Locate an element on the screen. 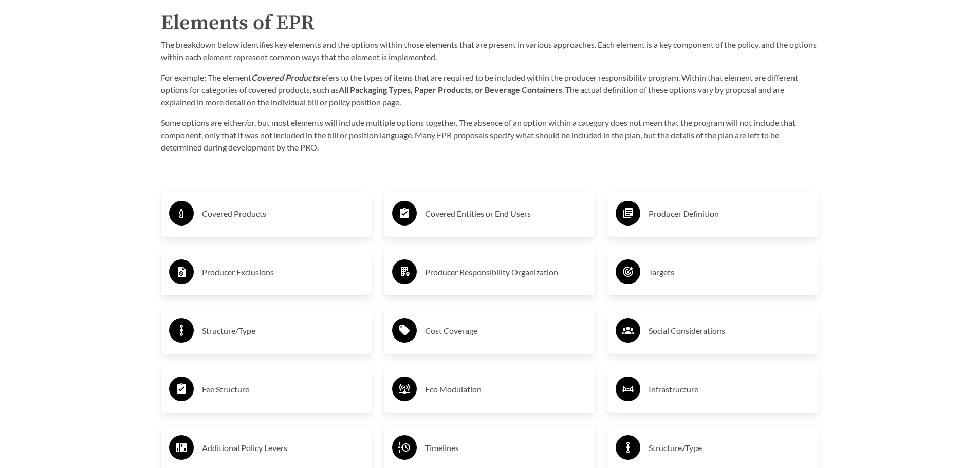 The height and width of the screenshot is (468, 979). h3: Covered Products is located at coordinates (283, 214).